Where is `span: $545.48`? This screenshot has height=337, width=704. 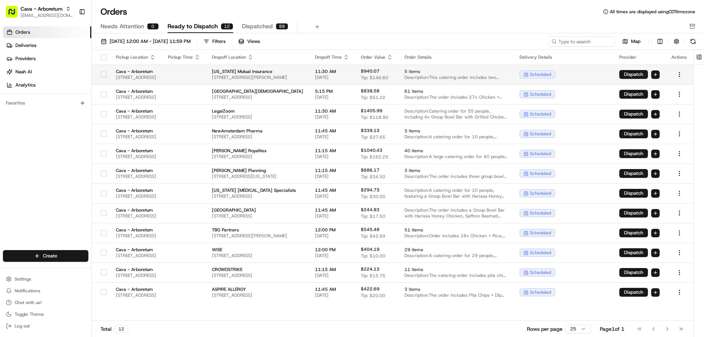 span: $545.48 is located at coordinates (370, 229).